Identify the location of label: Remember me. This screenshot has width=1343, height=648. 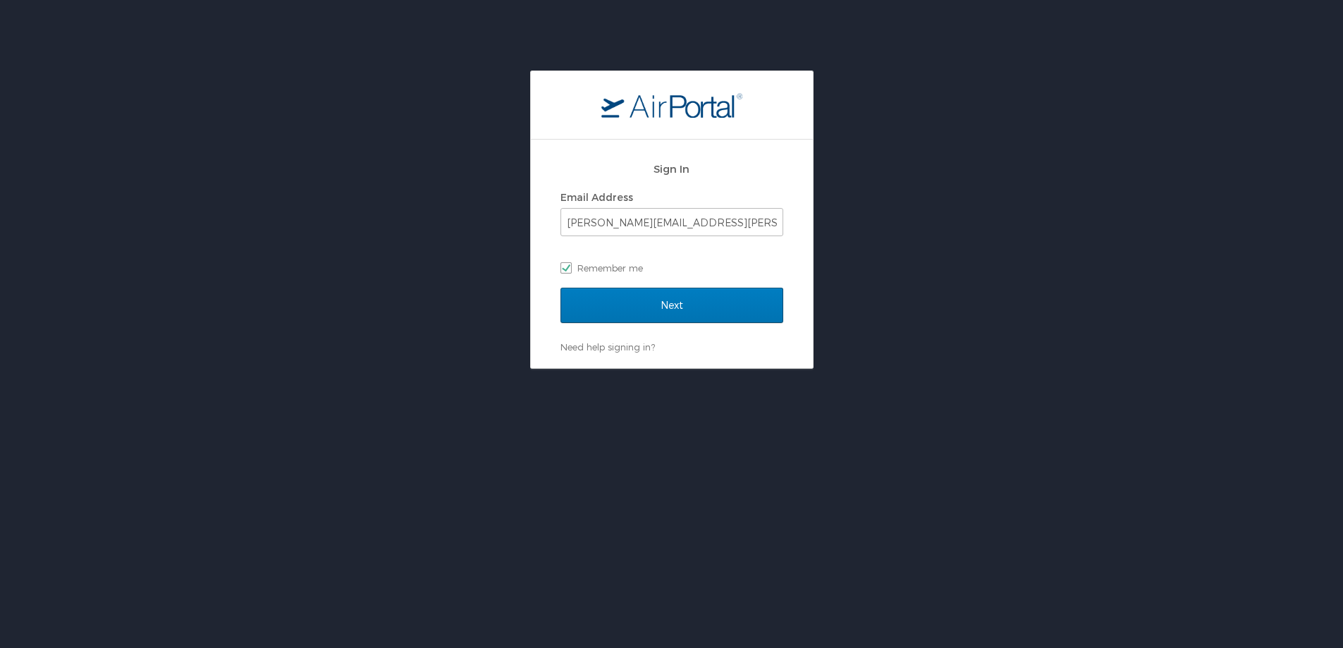
(672, 268).